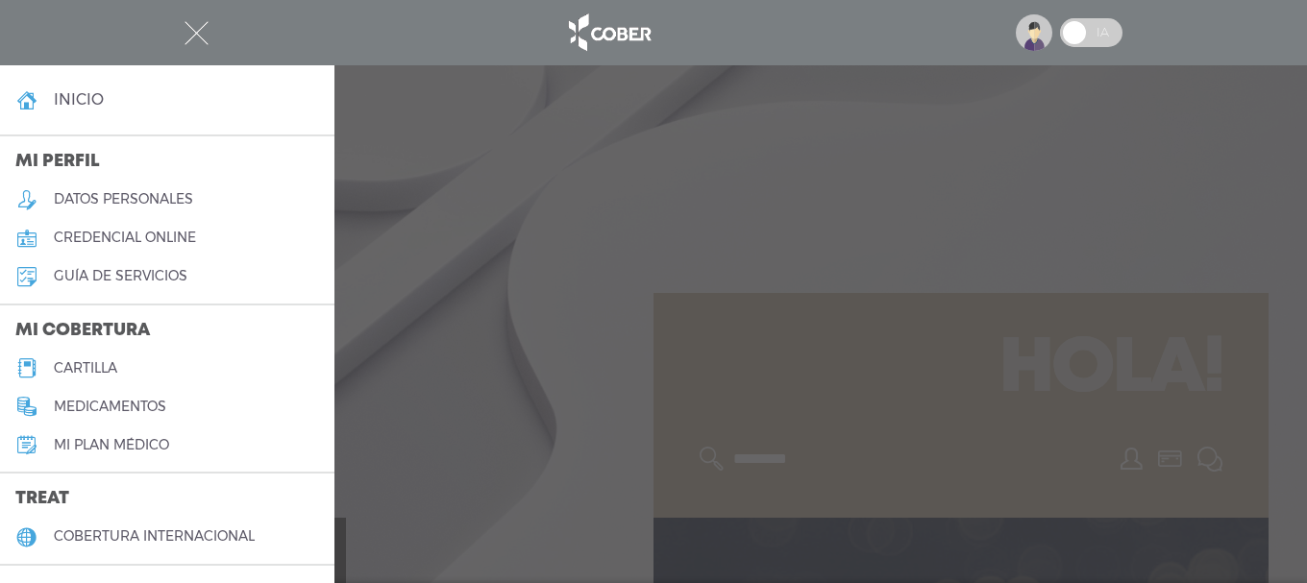  What do you see at coordinates (123, 199) in the screenshot?
I see `h5: datos personales` at bounding box center [123, 199].